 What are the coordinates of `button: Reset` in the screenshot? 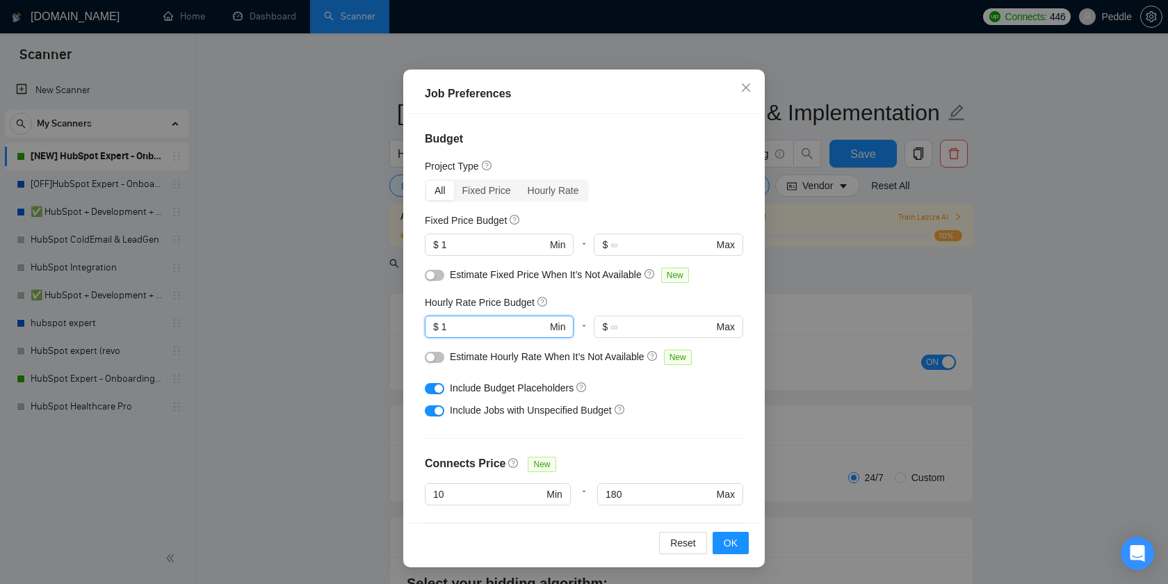 It's located at (683, 543).